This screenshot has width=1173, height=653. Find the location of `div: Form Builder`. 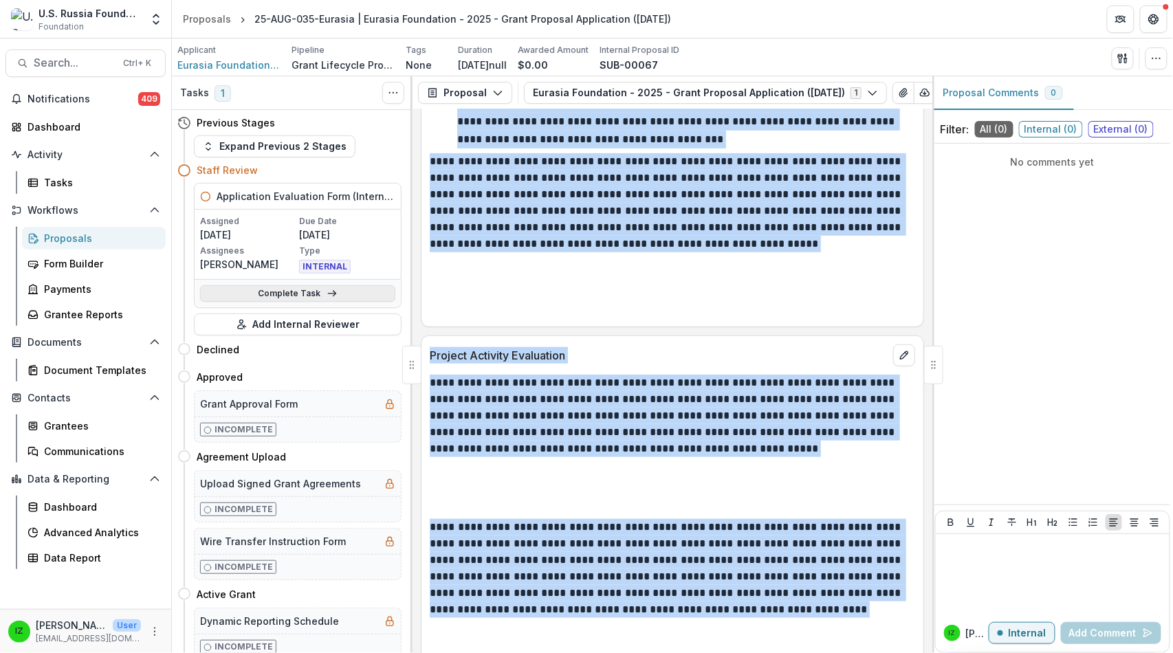

div: Form Builder is located at coordinates (99, 263).